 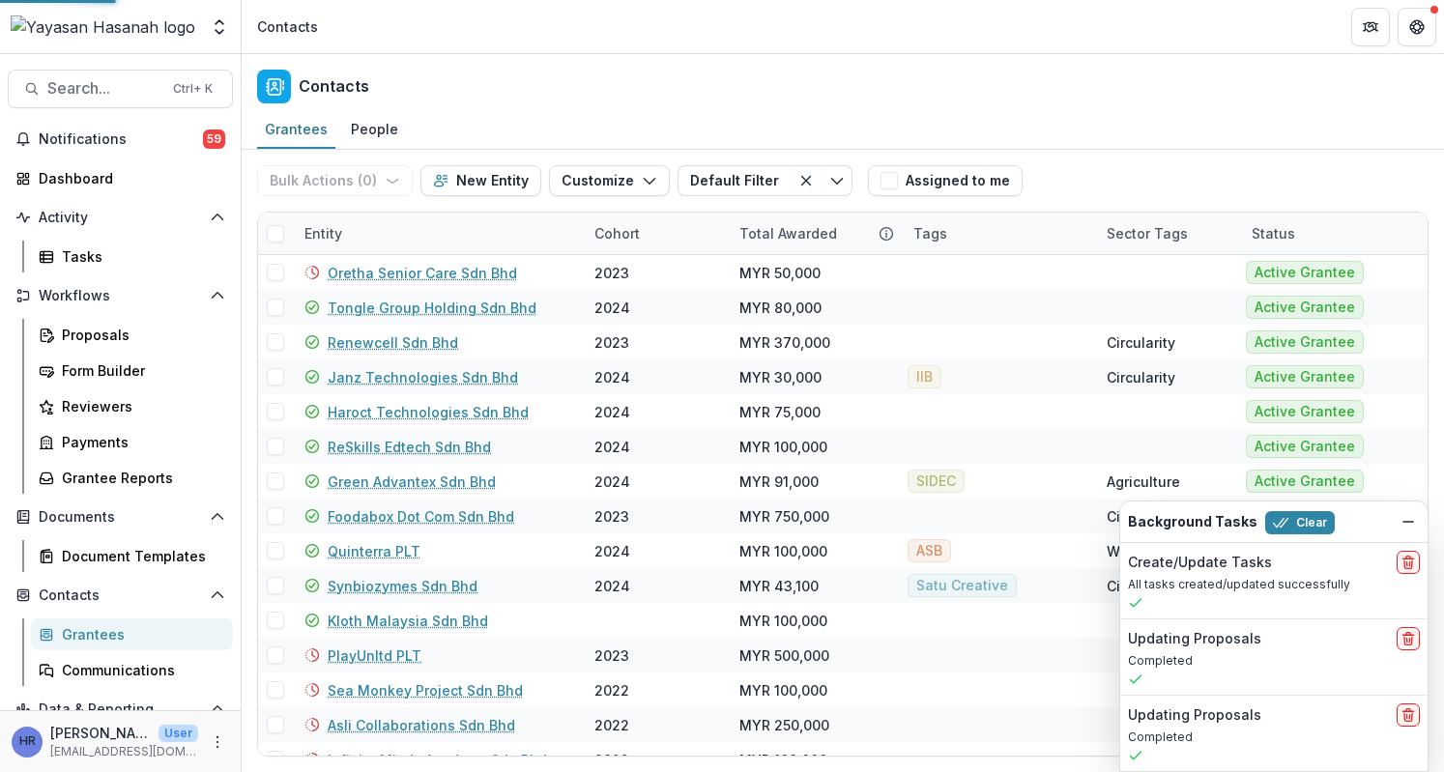 What do you see at coordinates (780, 377) in the screenshot?
I see `div: MYR 30,000` at bounding box center [780, 377].